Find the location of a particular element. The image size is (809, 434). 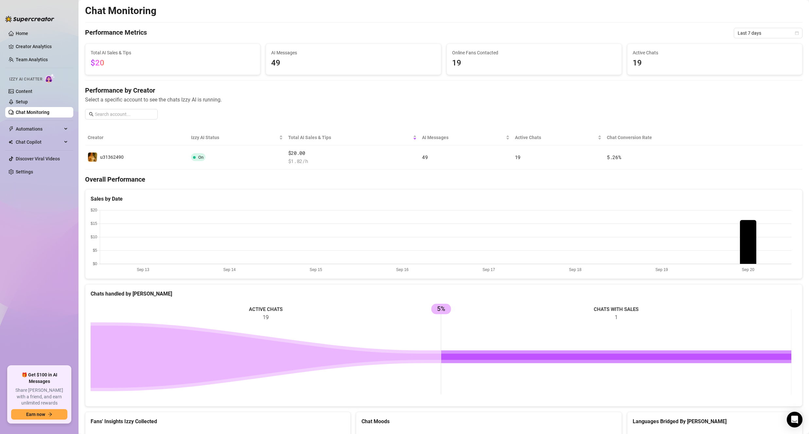

span: calendar is located at coordinates (797, 33).